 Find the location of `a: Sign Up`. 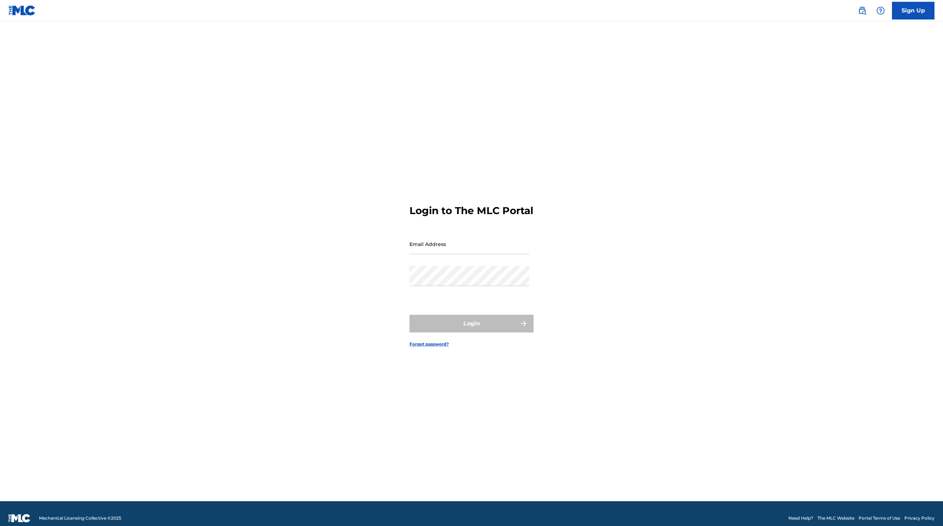

a: Sign Up is located at coordinates (913, 11).